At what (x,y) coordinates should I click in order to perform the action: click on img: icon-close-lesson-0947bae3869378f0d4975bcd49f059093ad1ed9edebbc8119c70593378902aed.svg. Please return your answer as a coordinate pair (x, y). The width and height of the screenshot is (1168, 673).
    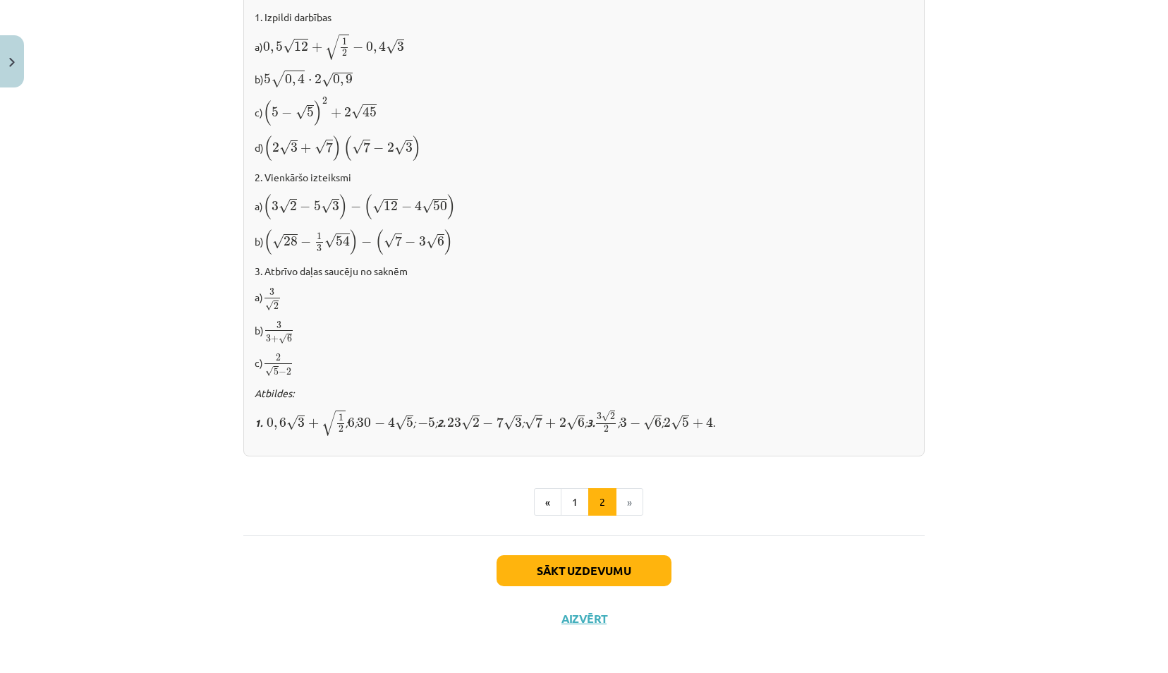
    Looking at the image, I should click on (12, 62).